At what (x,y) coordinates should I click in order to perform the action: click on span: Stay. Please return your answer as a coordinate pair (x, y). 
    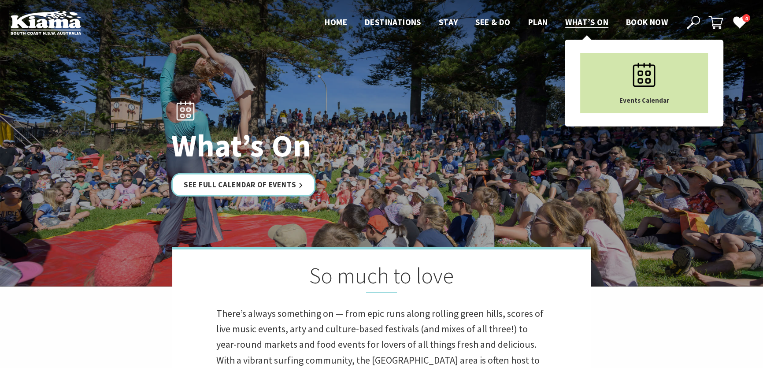
    Looking at the image, I should click on (449, 22).